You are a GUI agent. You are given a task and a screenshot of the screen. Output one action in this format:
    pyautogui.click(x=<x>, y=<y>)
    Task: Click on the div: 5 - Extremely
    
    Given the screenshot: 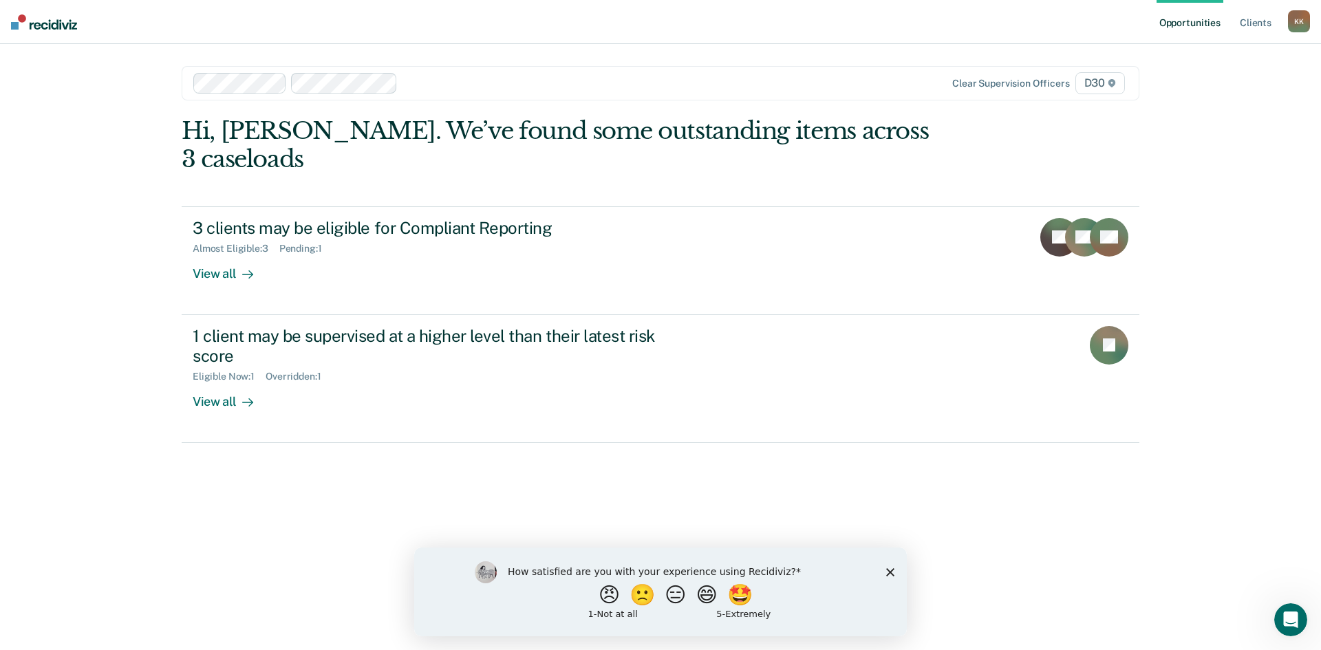 What is the action you would take?
    pyautogui.click(x=367, y=66)
    